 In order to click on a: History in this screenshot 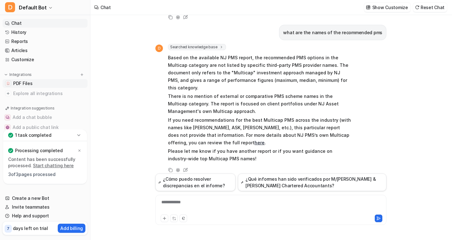, I will do `click(45, 32)`.